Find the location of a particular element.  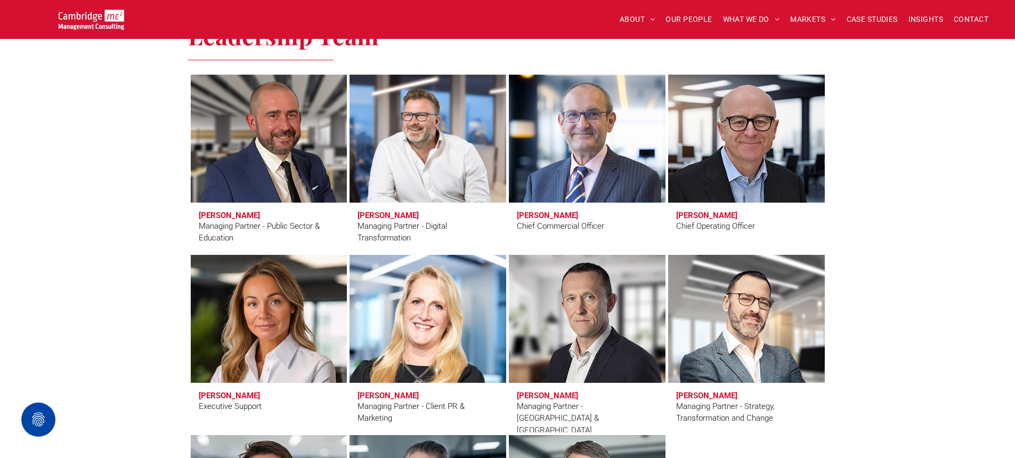

a: OUR PEOPLE is located at coordinates (688, 19).